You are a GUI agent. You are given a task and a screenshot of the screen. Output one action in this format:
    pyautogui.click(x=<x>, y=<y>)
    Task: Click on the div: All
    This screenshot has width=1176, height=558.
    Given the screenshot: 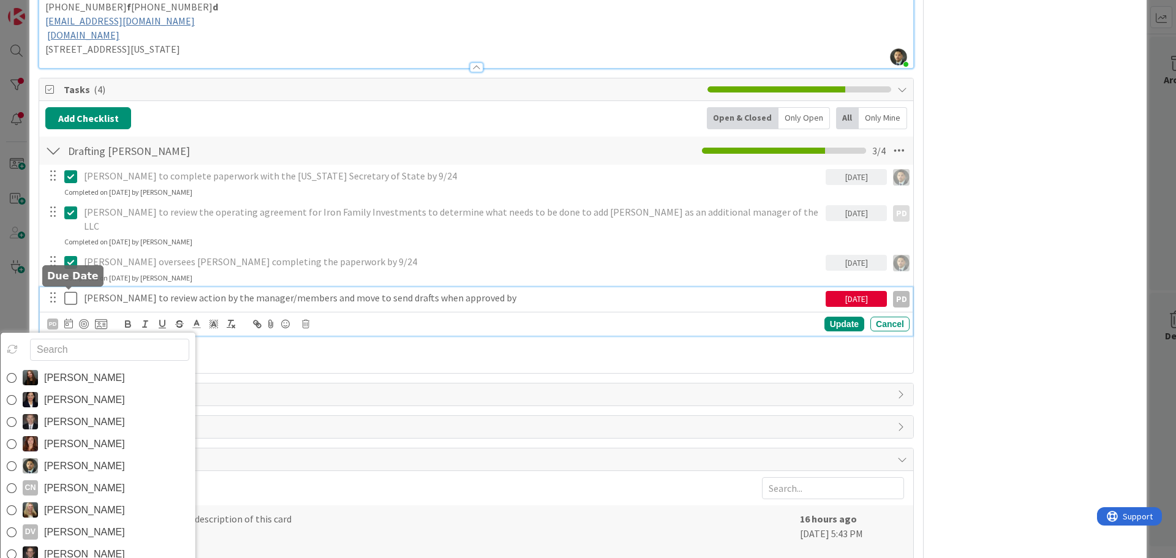 What is the action you would take?
    pyautogui.click(x=847, y=118)
    